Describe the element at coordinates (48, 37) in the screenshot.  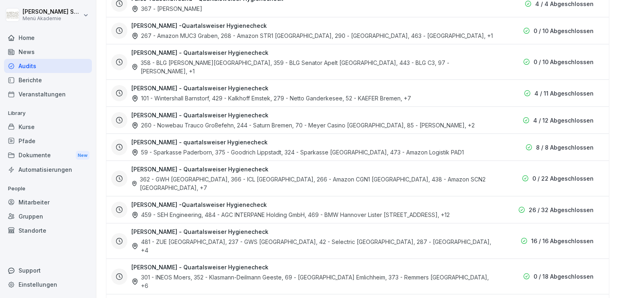
I see `a: Home` at that location.